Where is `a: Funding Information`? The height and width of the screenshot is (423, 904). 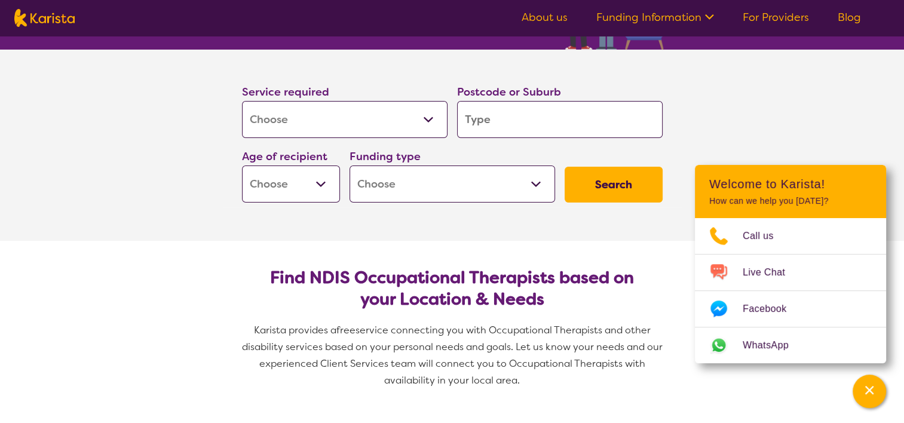
a: Funding Information is located at coordinates (655, 17).